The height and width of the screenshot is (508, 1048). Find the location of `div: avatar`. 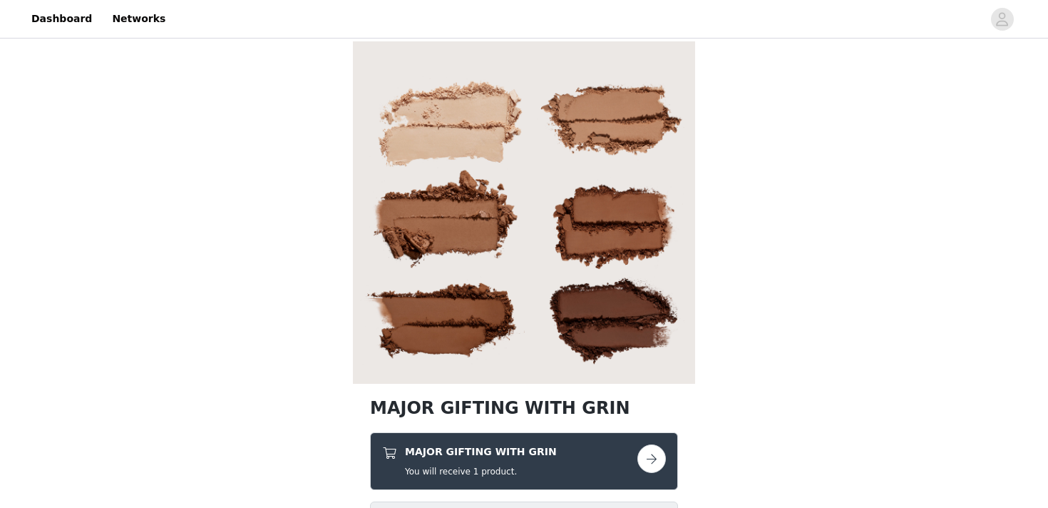

div: avatar is located at coordinates (1002, 19).